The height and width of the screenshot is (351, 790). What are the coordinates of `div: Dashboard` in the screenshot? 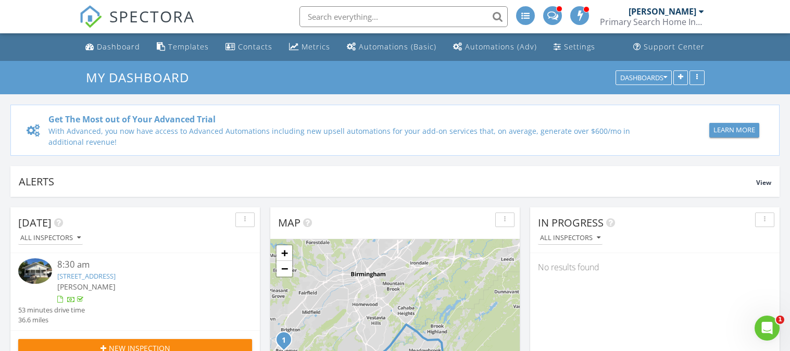 It's located at (118, 46).